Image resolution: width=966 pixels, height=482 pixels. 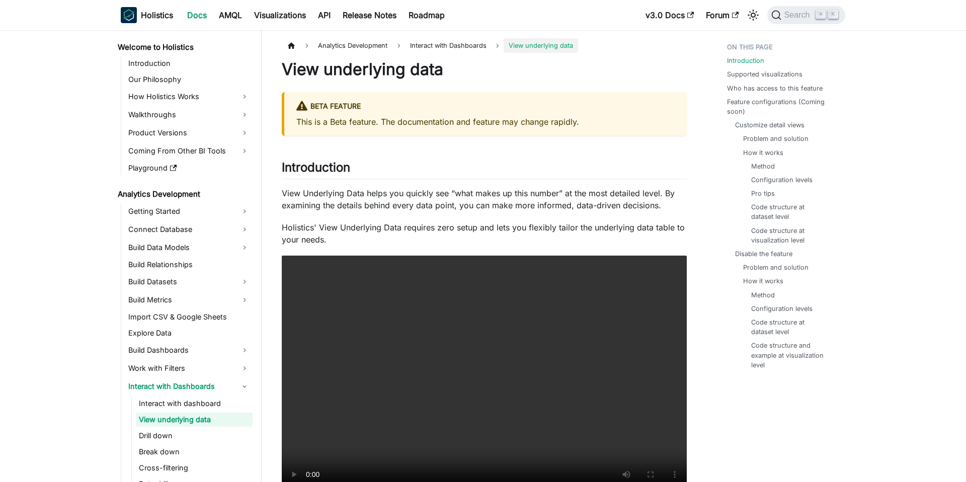 What do you see at coordinates (231, 15) in the screenshot?
I see `a: AMQL` at bounding box center [231, 15].